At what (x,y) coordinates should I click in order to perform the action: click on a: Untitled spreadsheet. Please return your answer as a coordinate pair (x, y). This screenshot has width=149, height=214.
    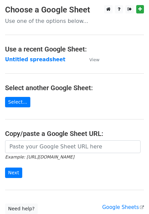
    Looking at the image, I should click on (35, 60).